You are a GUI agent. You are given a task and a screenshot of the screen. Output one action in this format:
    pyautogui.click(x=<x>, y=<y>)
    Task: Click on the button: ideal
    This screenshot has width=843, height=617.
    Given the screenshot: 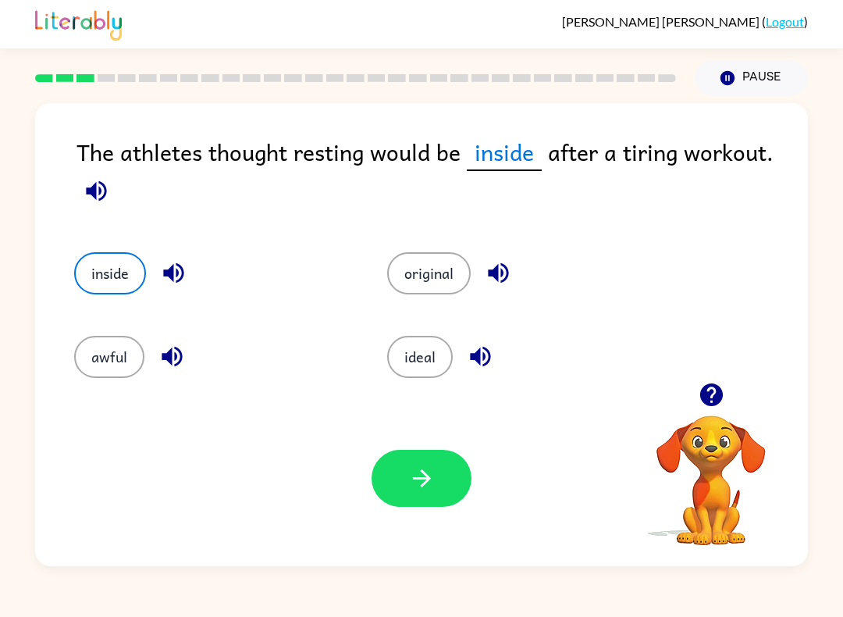 What is the action you would take?
    pyautogui.click(x=420, y=357)
    